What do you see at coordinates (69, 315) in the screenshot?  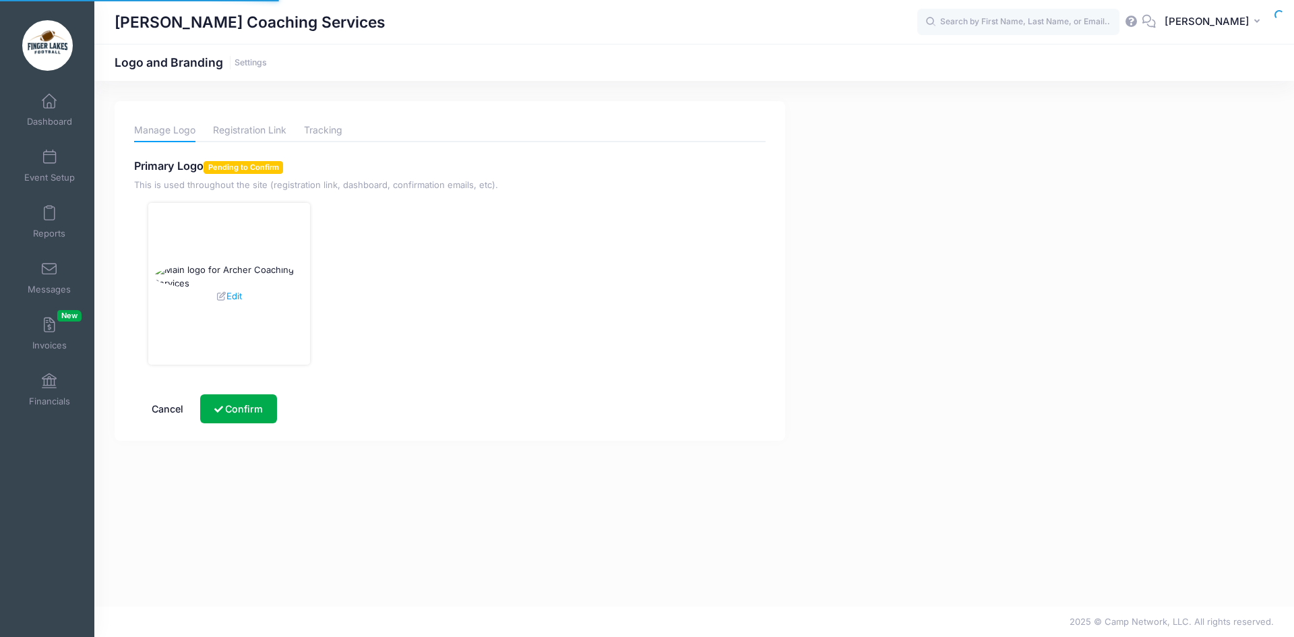 I see `span: New` at bounding box center [69, 315].